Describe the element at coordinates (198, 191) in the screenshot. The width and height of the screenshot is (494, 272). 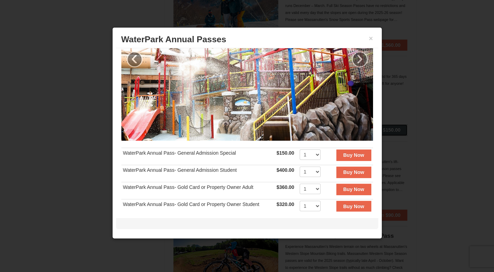
I see `td: WaterPark Annual Pass- Gold Card or Property Owner Adult` at that location.